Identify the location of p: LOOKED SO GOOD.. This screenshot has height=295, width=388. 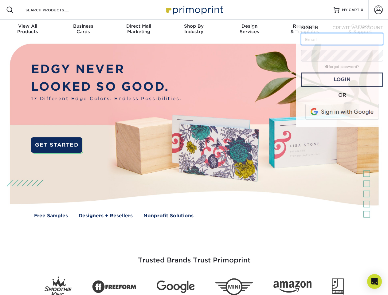
(106, 87).